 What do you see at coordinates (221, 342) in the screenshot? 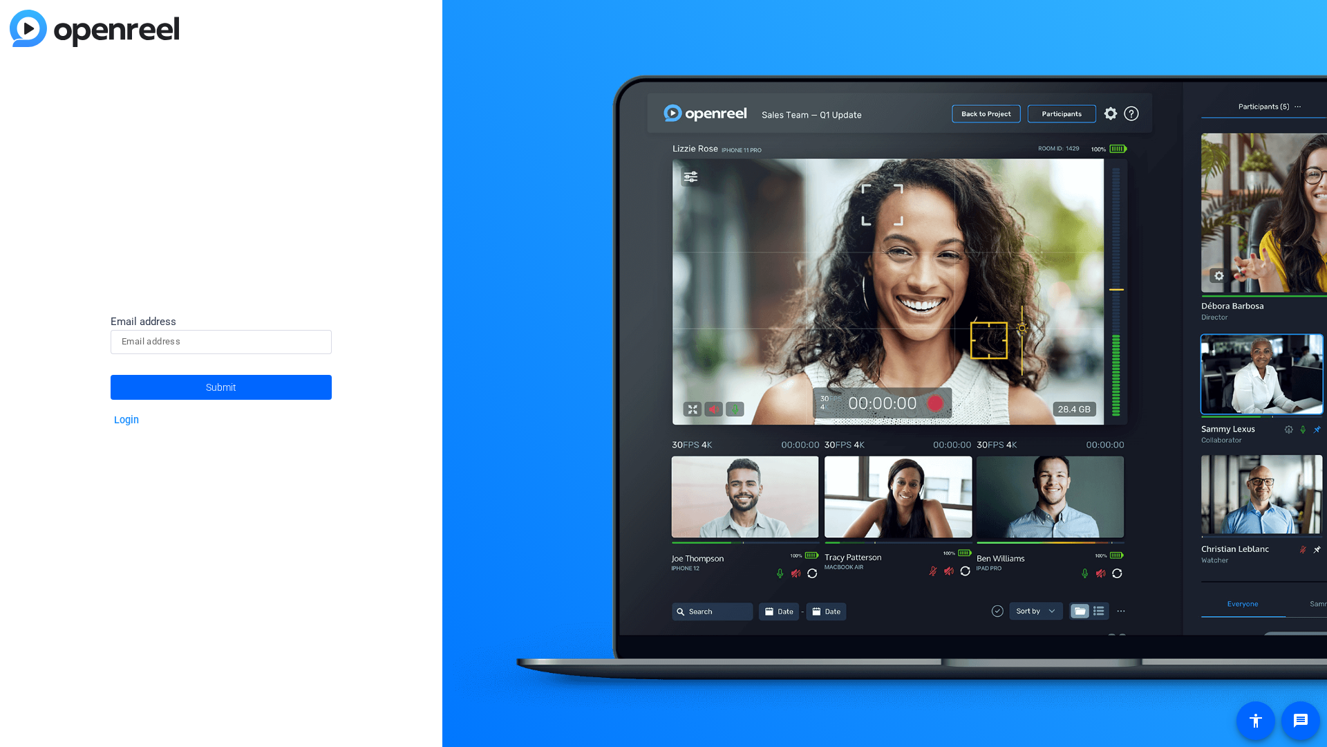
I see `input: Email address` at bounding box center [221, 342].